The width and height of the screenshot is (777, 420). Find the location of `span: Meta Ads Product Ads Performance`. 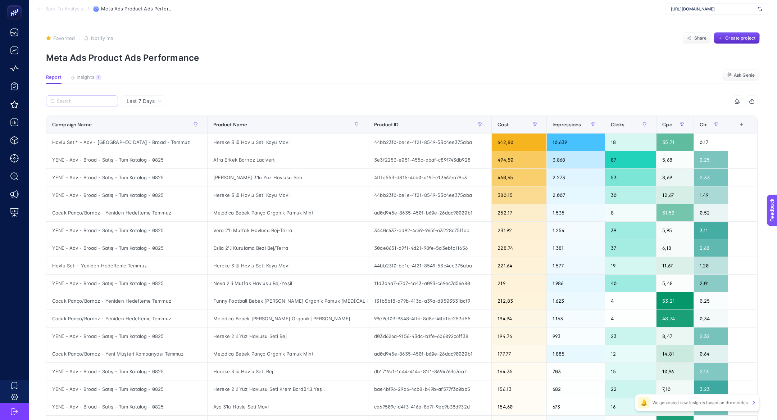

span: Meta Ads Product Ads Performance is located at coordinates (137, 9).